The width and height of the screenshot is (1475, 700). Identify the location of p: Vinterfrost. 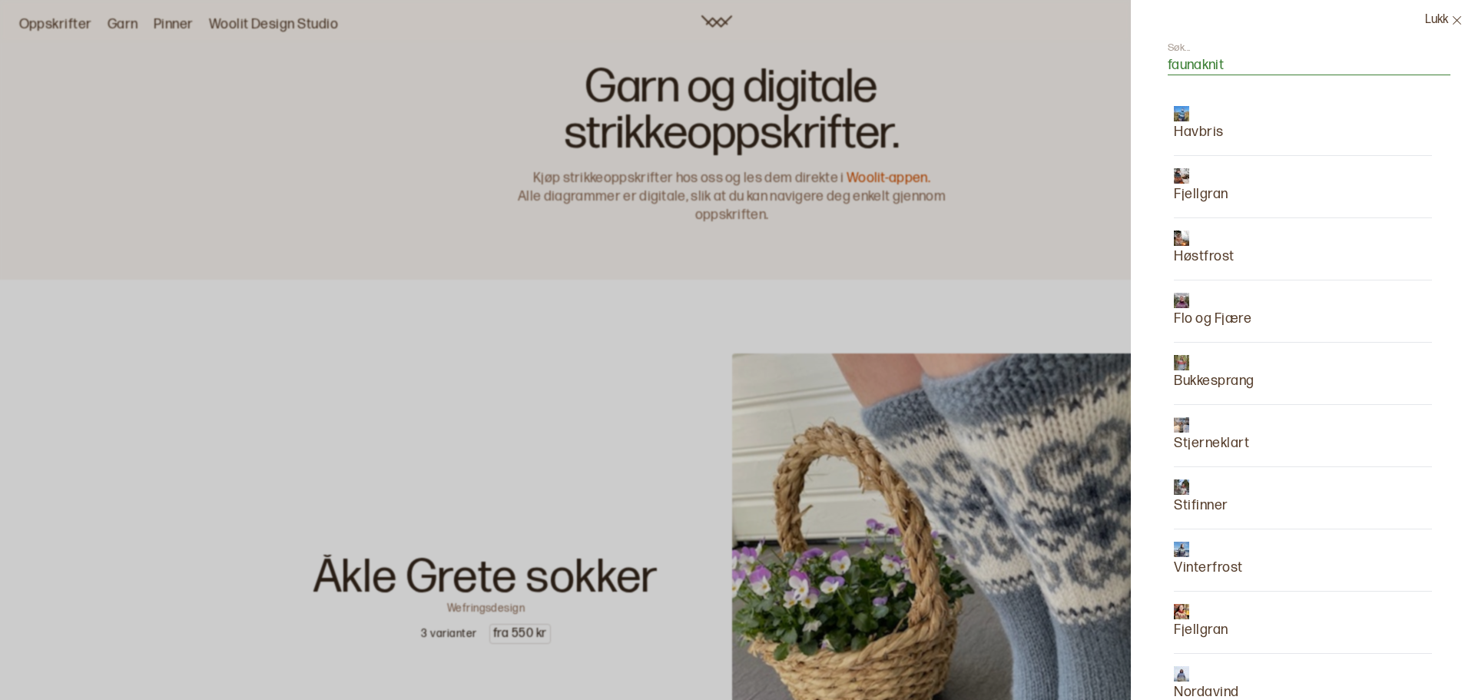
(1208, 568).